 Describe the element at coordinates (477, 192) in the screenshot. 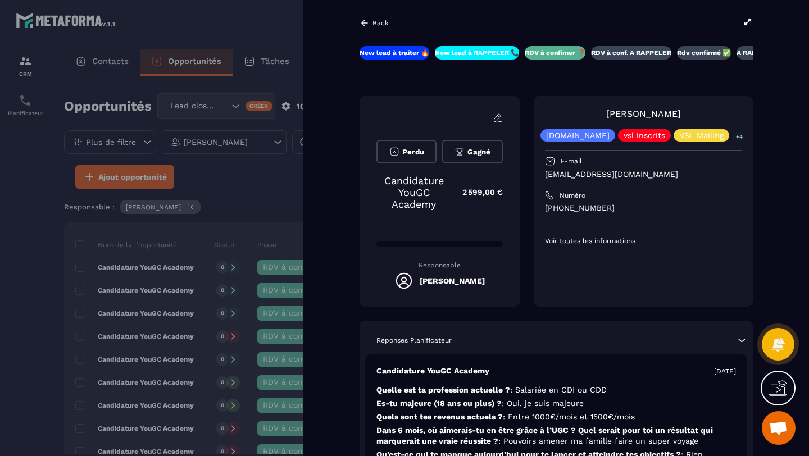

I see `p: 2 599,00 €` at that location.